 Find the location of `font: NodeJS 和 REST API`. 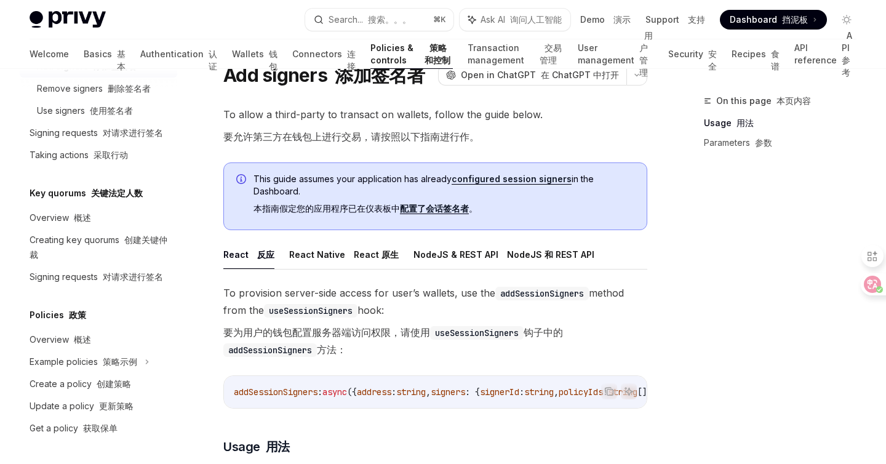

font: NodeJS 和 REST API is located at coordinates (551, 254).